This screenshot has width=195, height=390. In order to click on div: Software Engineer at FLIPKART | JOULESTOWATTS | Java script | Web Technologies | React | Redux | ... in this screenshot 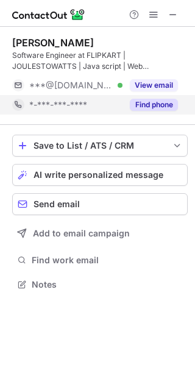, I will do `click(100, 61)`.